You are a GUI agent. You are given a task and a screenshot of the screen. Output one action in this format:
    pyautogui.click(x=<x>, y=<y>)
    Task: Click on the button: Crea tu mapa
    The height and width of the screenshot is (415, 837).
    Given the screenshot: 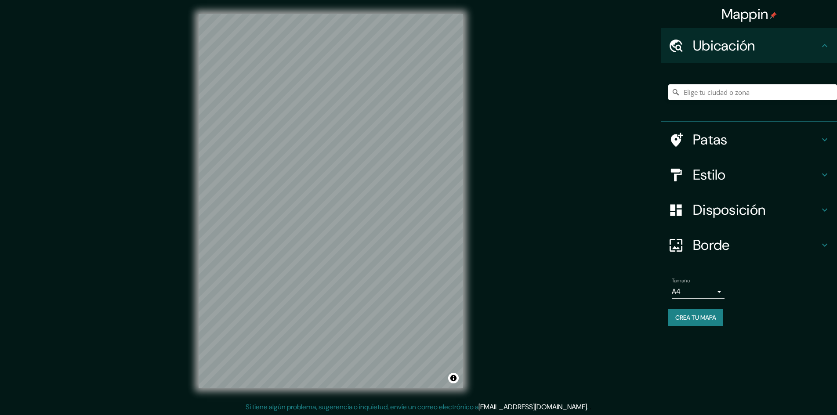 What is the action you would take?
    pyautogui.click(x=696, y=318)
    